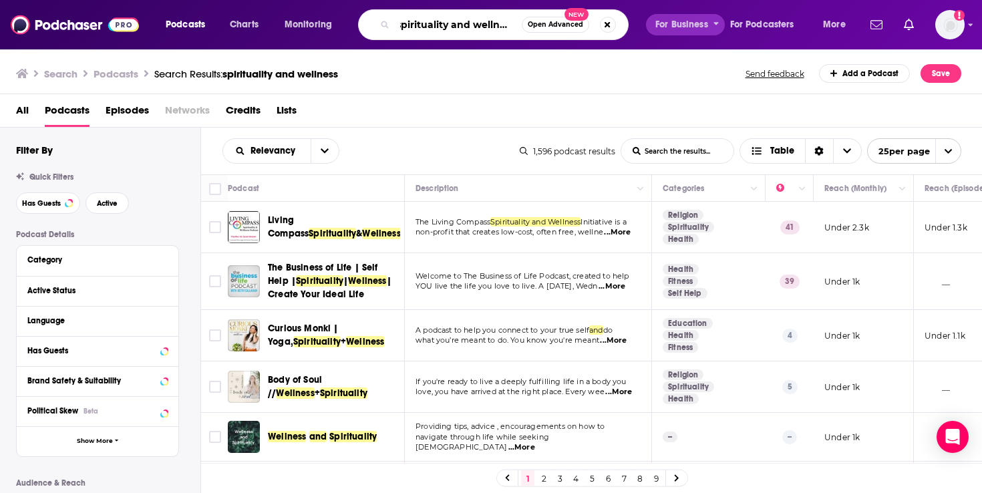 The width and height of the screenshot is (982, 493). I want to click on p: Under 1k, so click(842, 437).